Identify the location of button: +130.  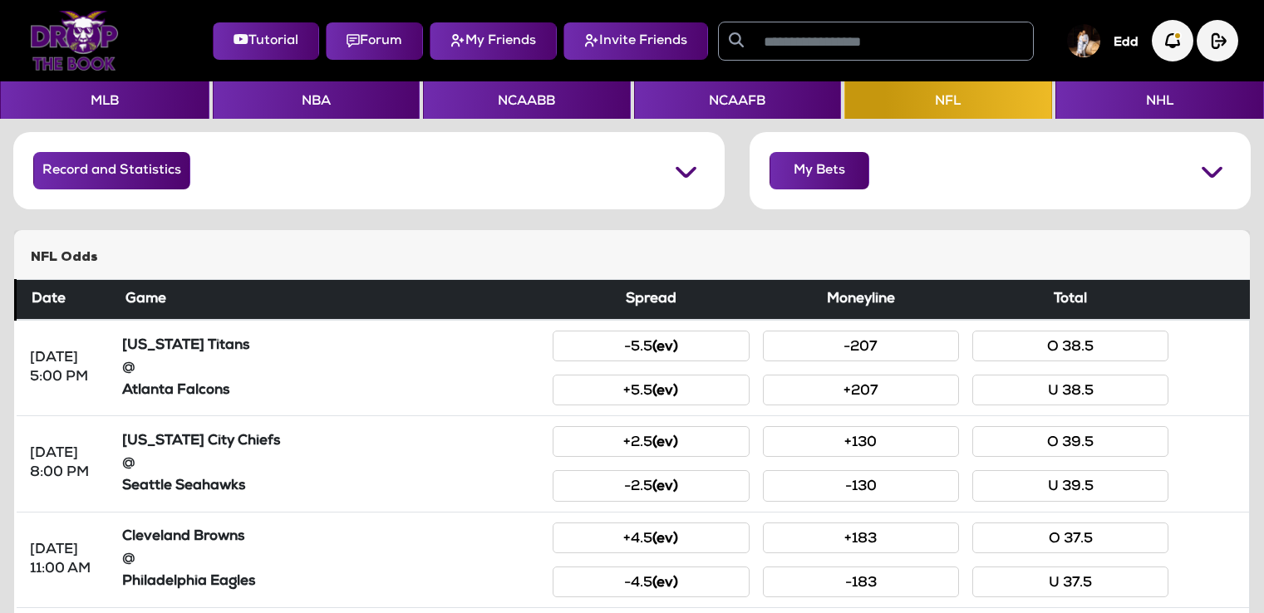
(861, 441).